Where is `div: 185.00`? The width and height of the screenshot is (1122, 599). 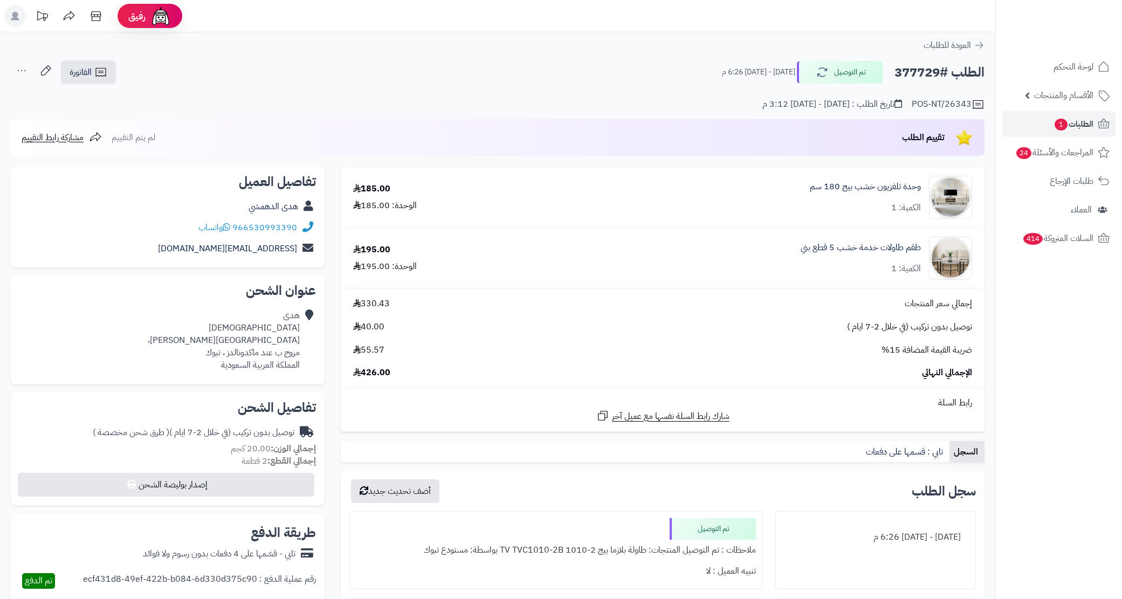
div: 185.00 is located at coordinates (371, 189).